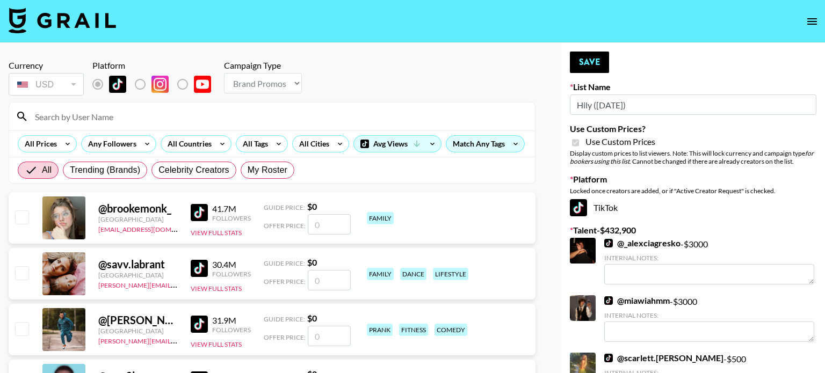 The width and height of the screenshot is (825, 373). I want to click on button: Save, so click(589, 62).